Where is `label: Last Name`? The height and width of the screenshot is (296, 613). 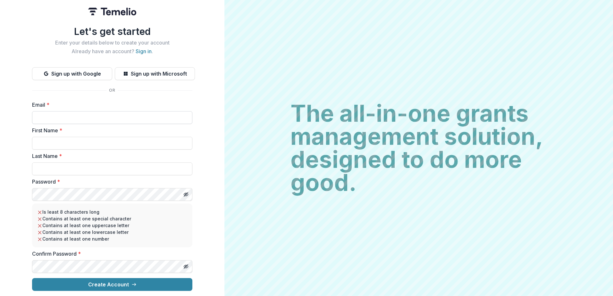
label: Last Name is located at coordinates (110, 156).